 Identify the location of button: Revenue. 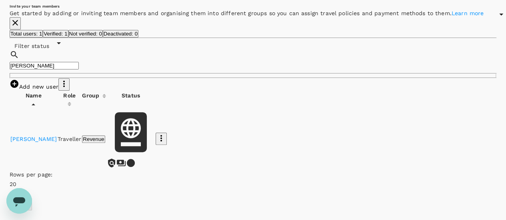
(93, 139).